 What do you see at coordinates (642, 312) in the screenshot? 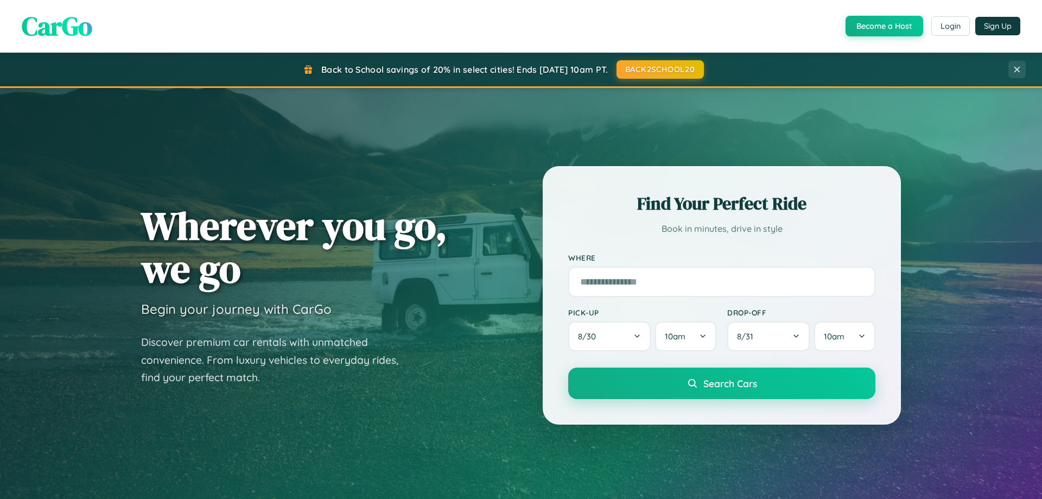
I see `label: Pick-up` at bounding box center [642, 312].